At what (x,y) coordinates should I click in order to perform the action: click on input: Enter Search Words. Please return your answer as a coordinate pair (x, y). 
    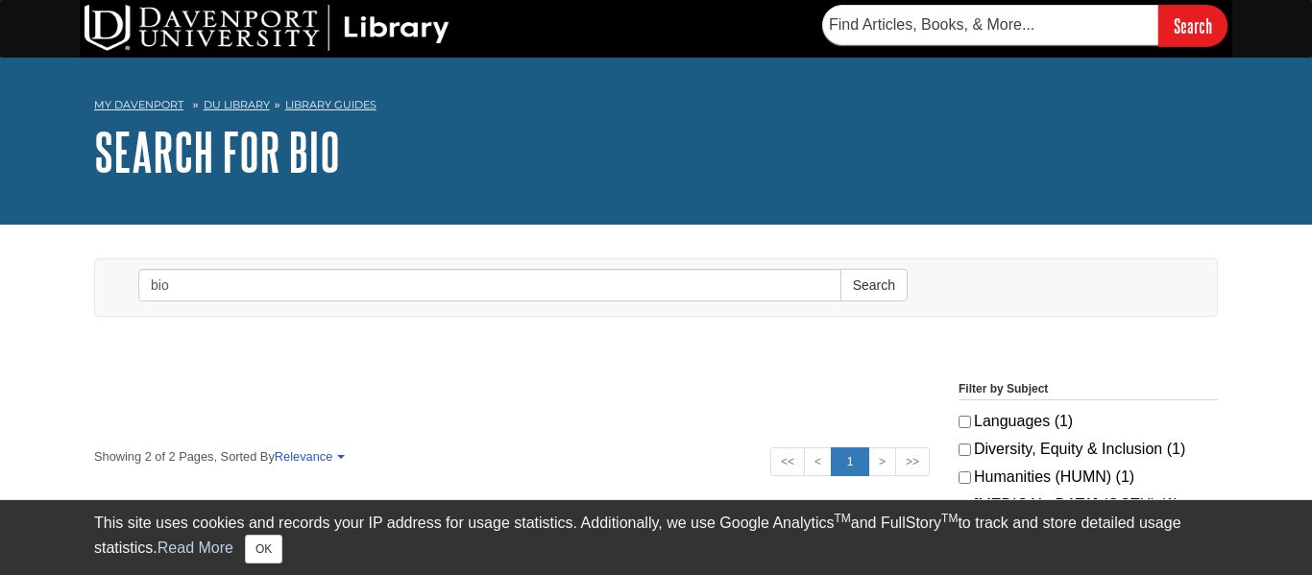
    Looking at the image, I should click on (490, 285).